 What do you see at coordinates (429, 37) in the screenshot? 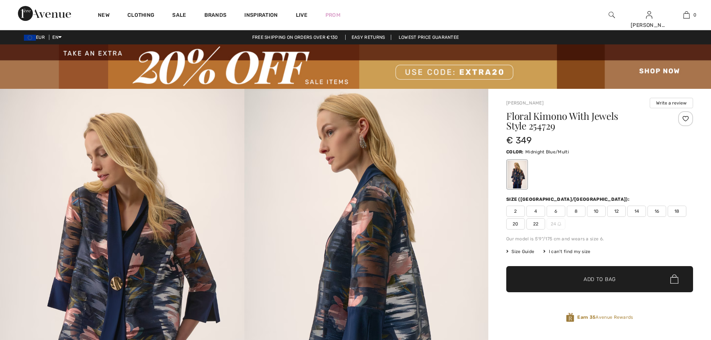
I see `a: Lowest Price Guarantee` at bounding box center [429, 37].